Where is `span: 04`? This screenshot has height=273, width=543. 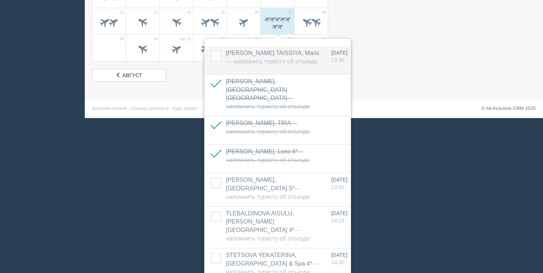 span: 04 is located at coordinates (290, 39).